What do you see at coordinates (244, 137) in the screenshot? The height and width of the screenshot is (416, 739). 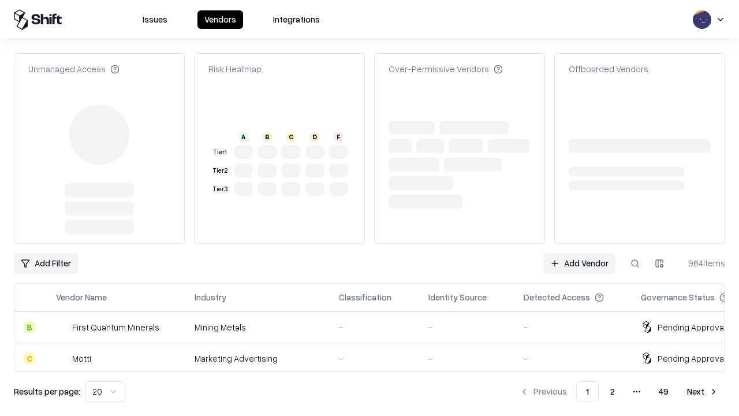 I see `div: A` at bounding box center [244, 137].